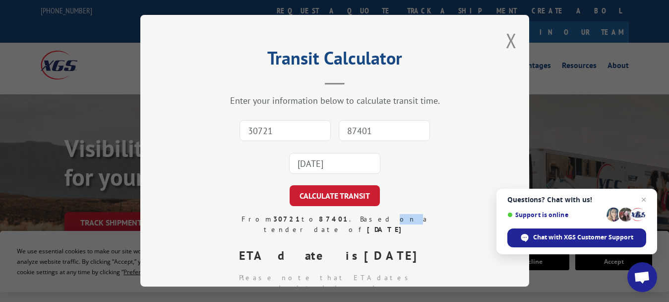 The height and width of the screenshot is (302, 669). I want to click on strong: 30721, so click(287, 219).